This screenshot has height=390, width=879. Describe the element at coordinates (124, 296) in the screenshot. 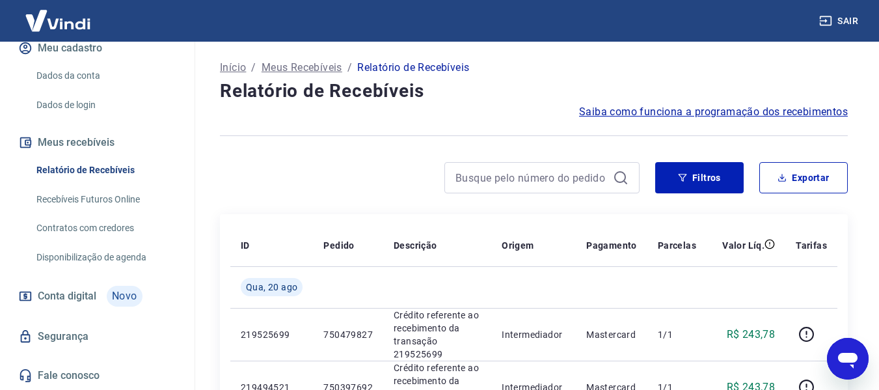

I see `span: Novo` at that location.